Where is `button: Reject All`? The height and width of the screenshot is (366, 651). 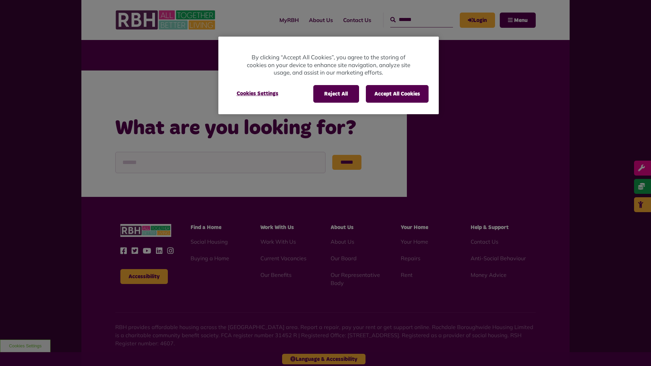 button: Reject All is located at coordinates (336, 94).